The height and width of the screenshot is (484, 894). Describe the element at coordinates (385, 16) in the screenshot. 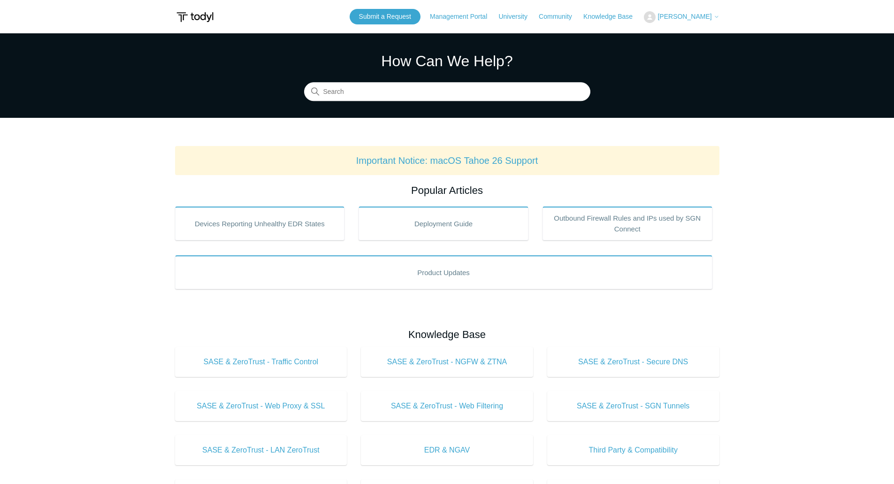

I see `a: Submit a Request` at that location.